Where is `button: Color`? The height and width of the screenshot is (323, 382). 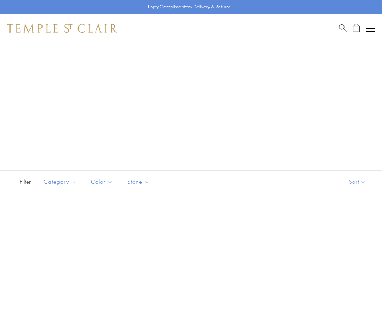
button: Color is located at coordinates (102, 181).